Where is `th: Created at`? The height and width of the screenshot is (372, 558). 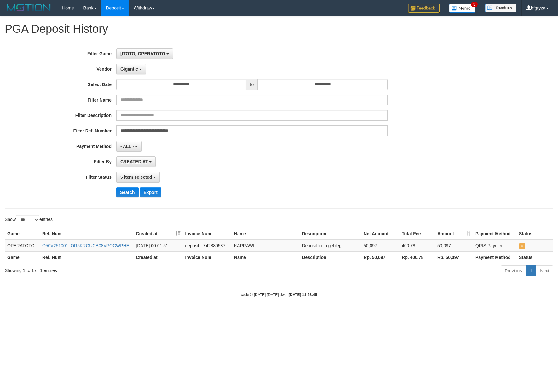
th: Created at is located at coordinates (158, 257).